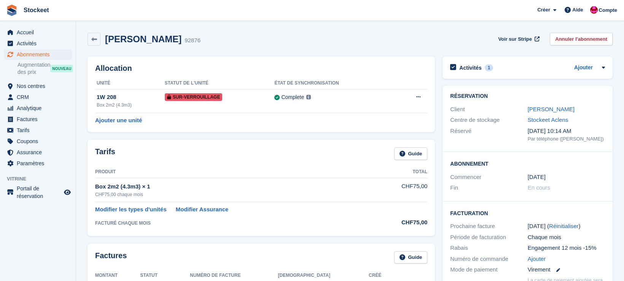 This screenshot has width=624, height=281. I want to click on span: Abonnements, so click(40, 54).